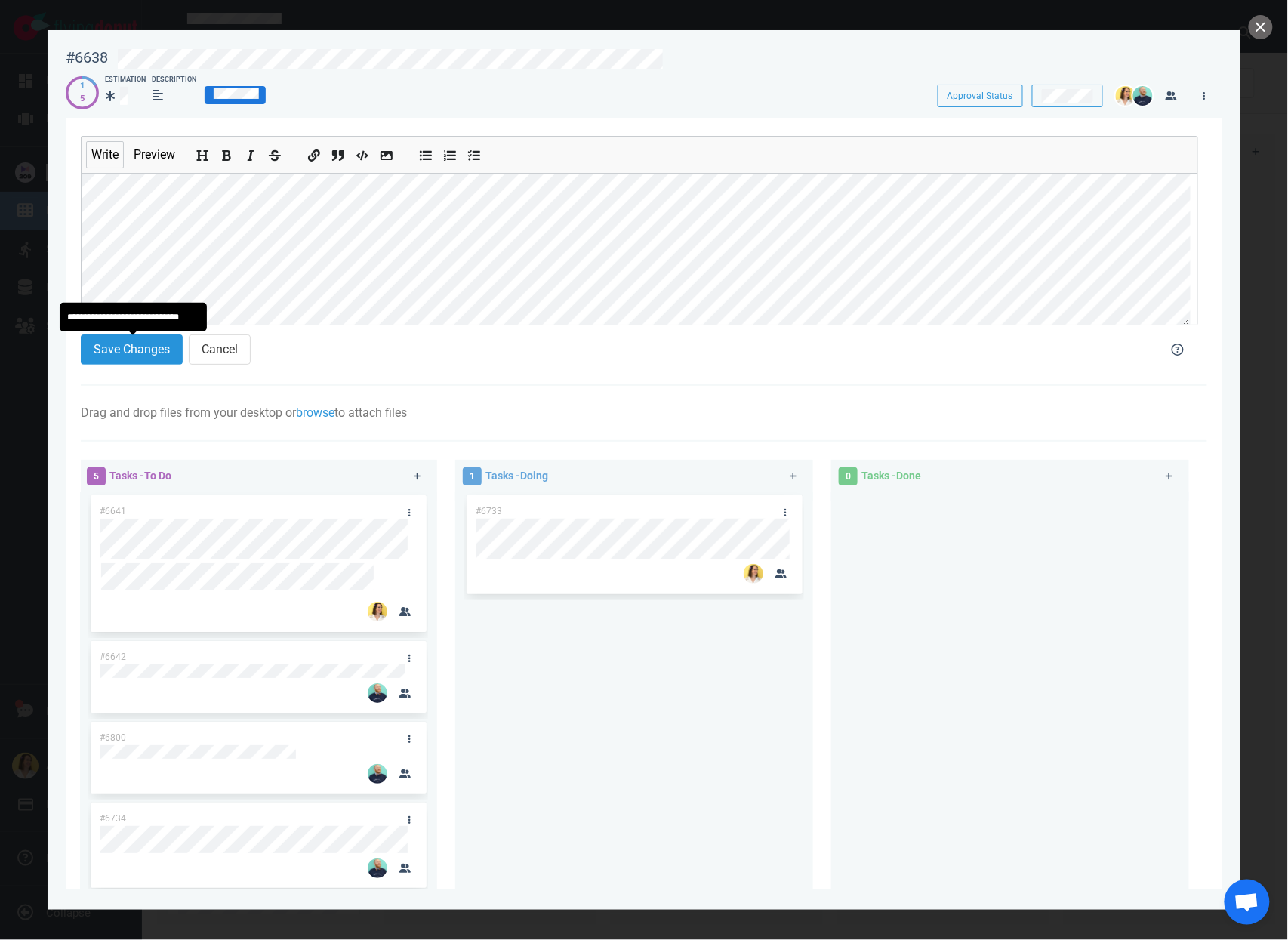 This screenshot has width=1288, height=940. What do you see at coordinates (112, 738) in the screenshot?
I see `span: #6800` at bounding box center [112, 738].